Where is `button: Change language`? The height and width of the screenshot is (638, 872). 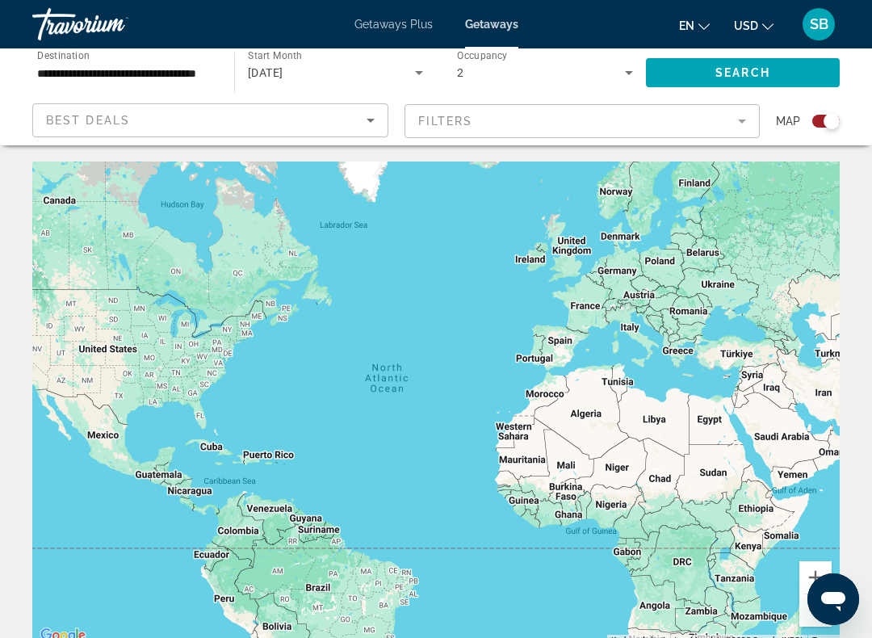 button: Change language is located at coordinates (694, 25).